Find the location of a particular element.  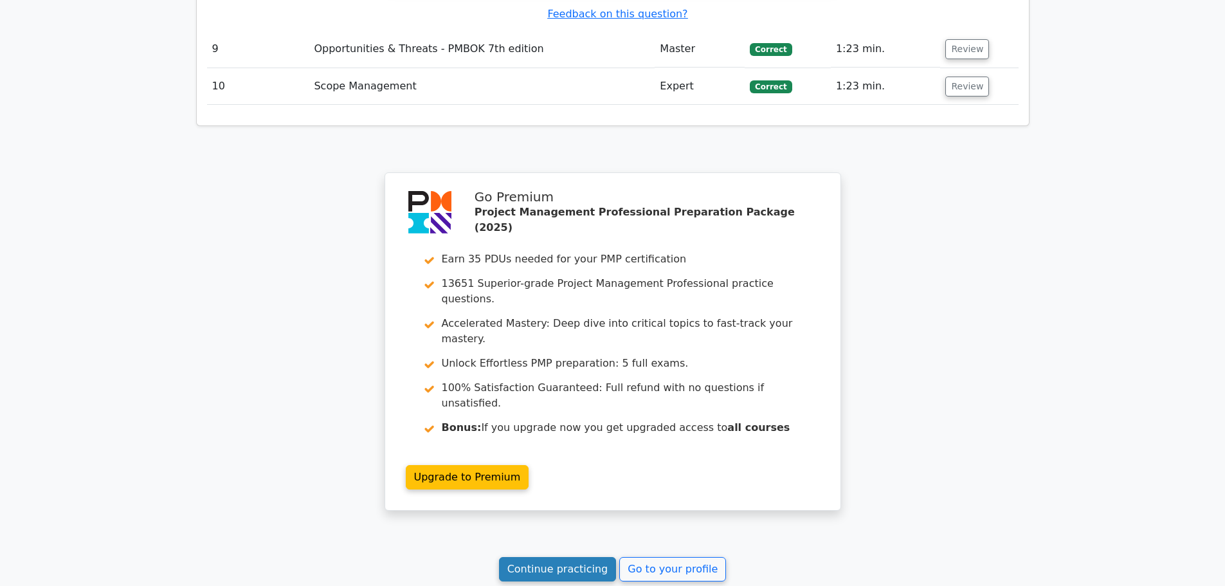

td: Expert is located at coordinates (700, 86).